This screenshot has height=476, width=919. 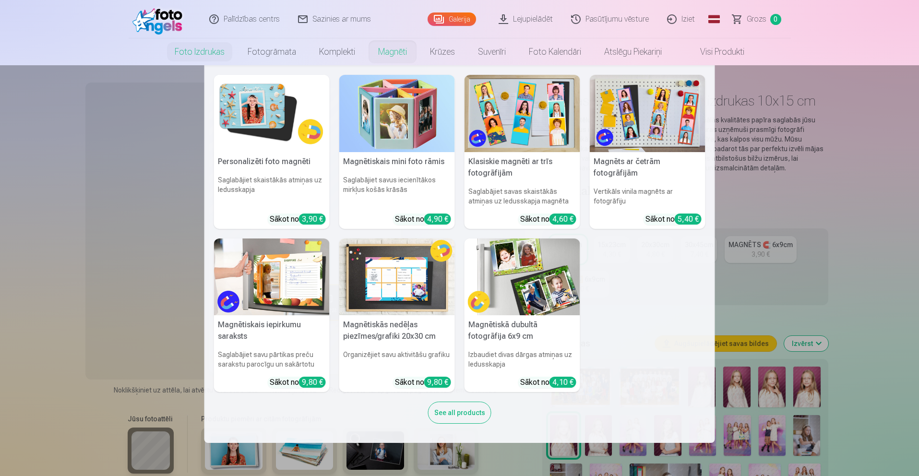 I want to click on div: 4,10 €, so click(x=563, y=382).